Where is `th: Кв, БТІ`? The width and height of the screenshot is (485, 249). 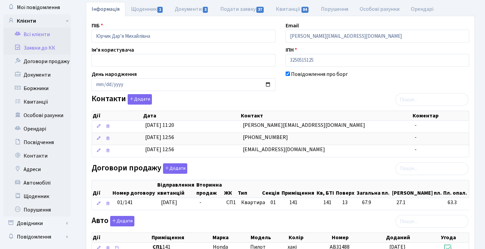 th: Кв, БТІ is located at coordinates (325, 189).